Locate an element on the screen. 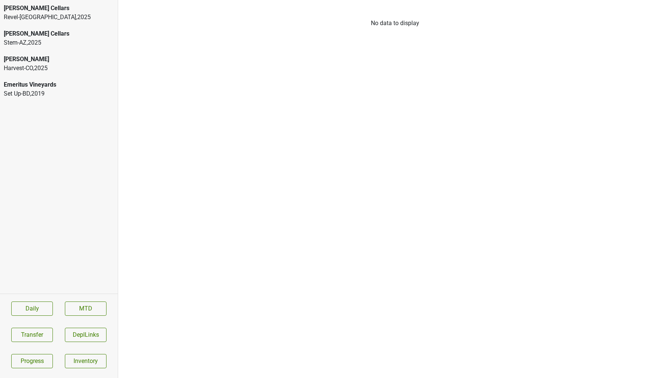  div: Emeritus Vineyards is located at coordinates (59, 85).